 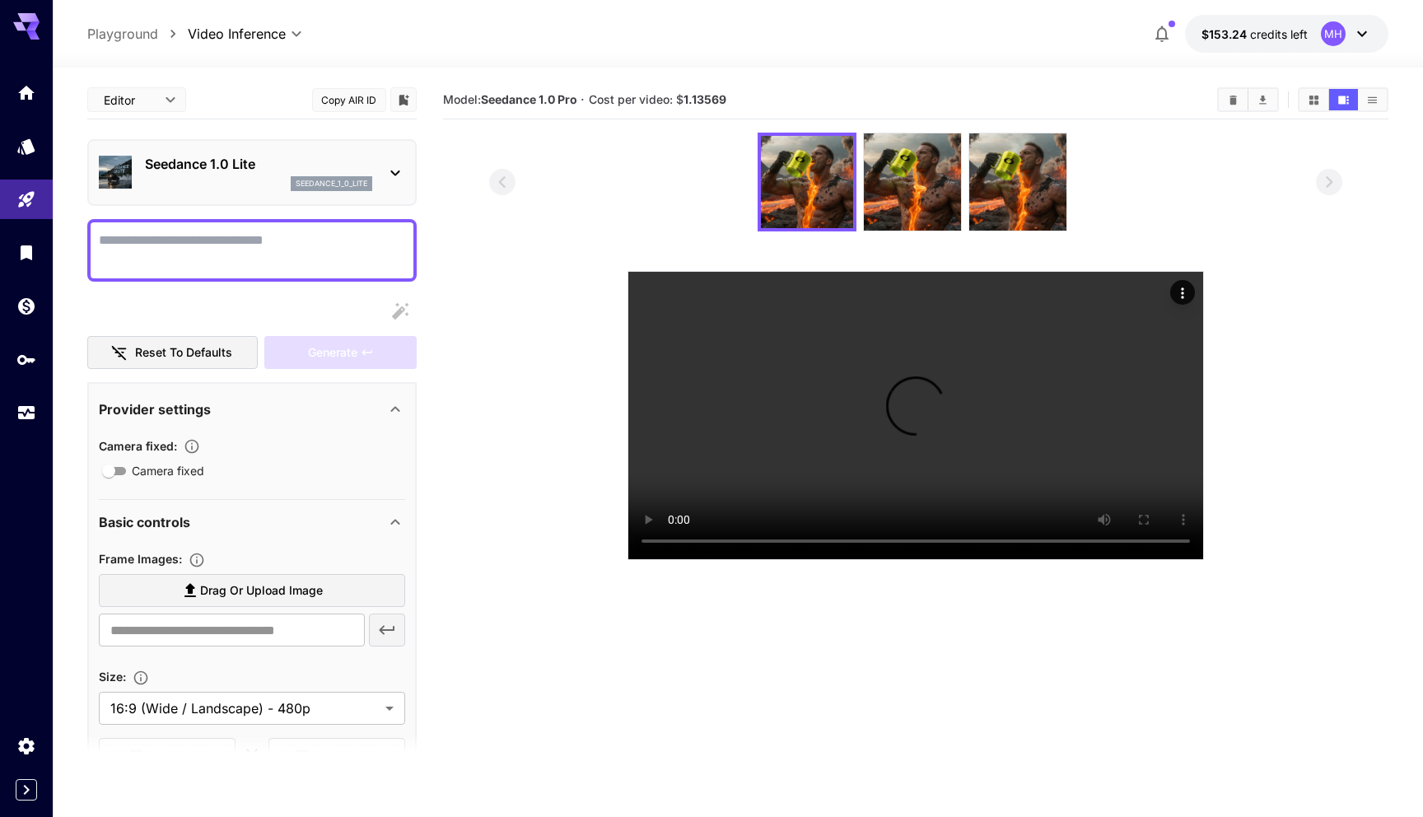 What do you see at coordinates (1286, 34) in the screenshot?
I see `button: $153.2415MH` at bounding box center [1286, 34].